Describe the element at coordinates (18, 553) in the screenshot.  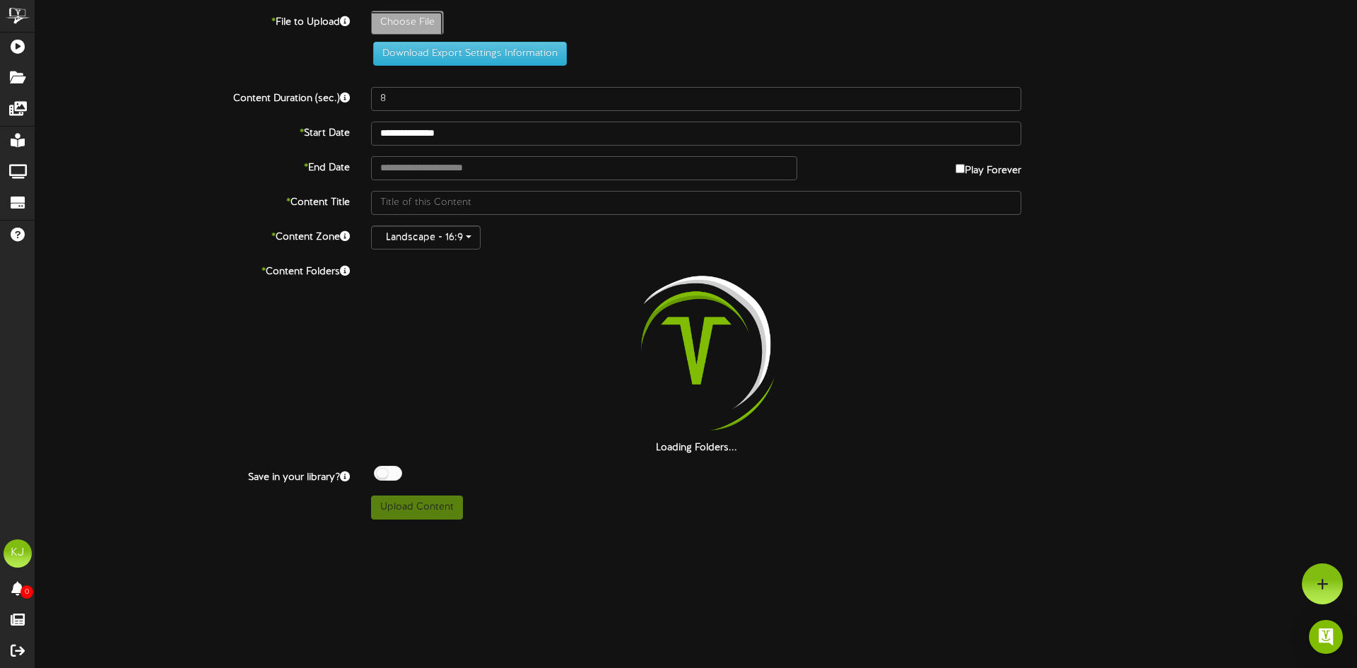
I see `div: KJ` at that location.